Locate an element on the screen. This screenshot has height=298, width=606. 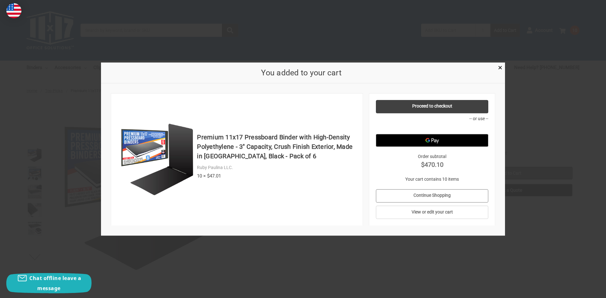
a: Continue Shopping is located at coordinates (432, 196).